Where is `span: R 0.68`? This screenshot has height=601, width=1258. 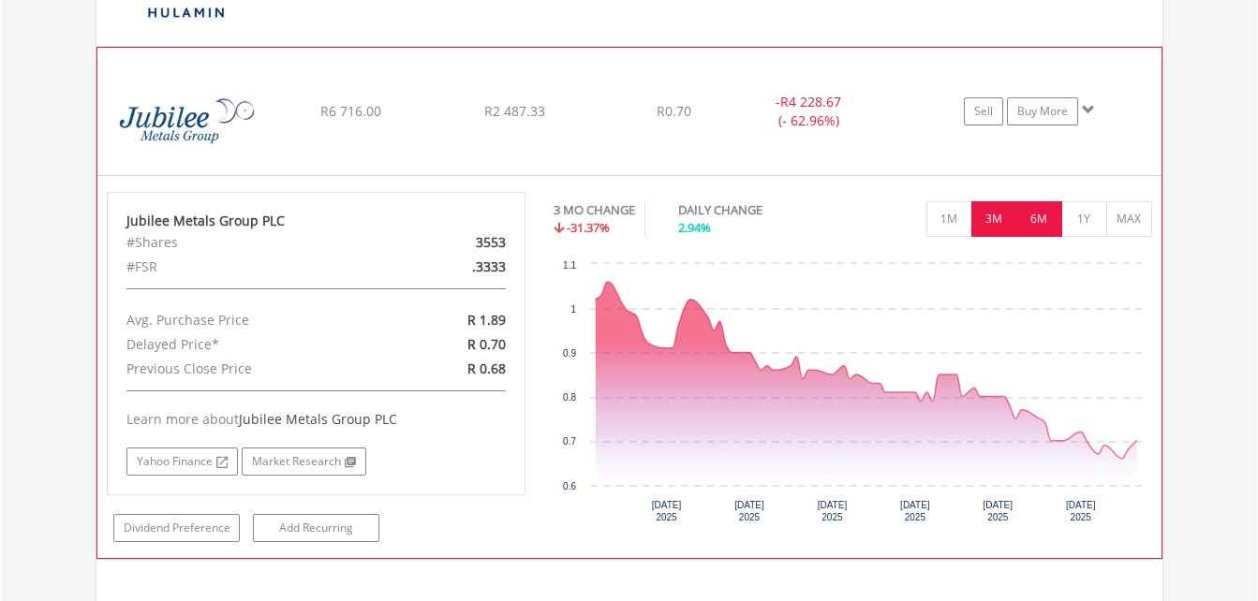
span: R 0.68 is located at coordinates (486, 368).